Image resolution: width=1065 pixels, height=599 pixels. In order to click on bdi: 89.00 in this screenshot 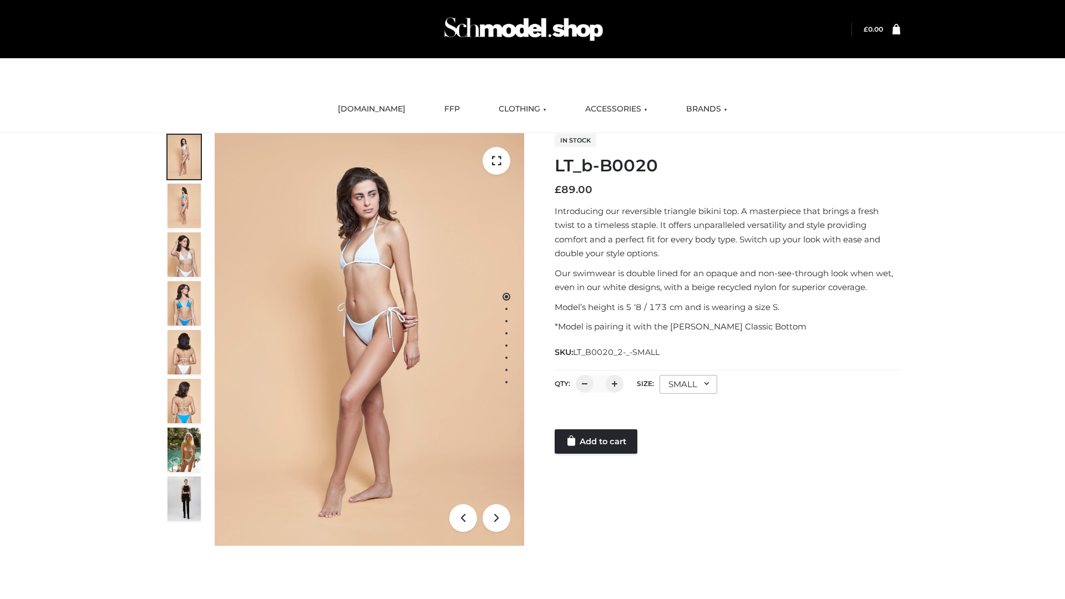, I will do `click(574, 190)`.